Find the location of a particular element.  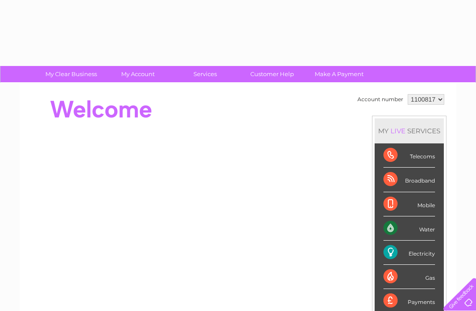

div: Broadband is located at coordinates (409, 180).